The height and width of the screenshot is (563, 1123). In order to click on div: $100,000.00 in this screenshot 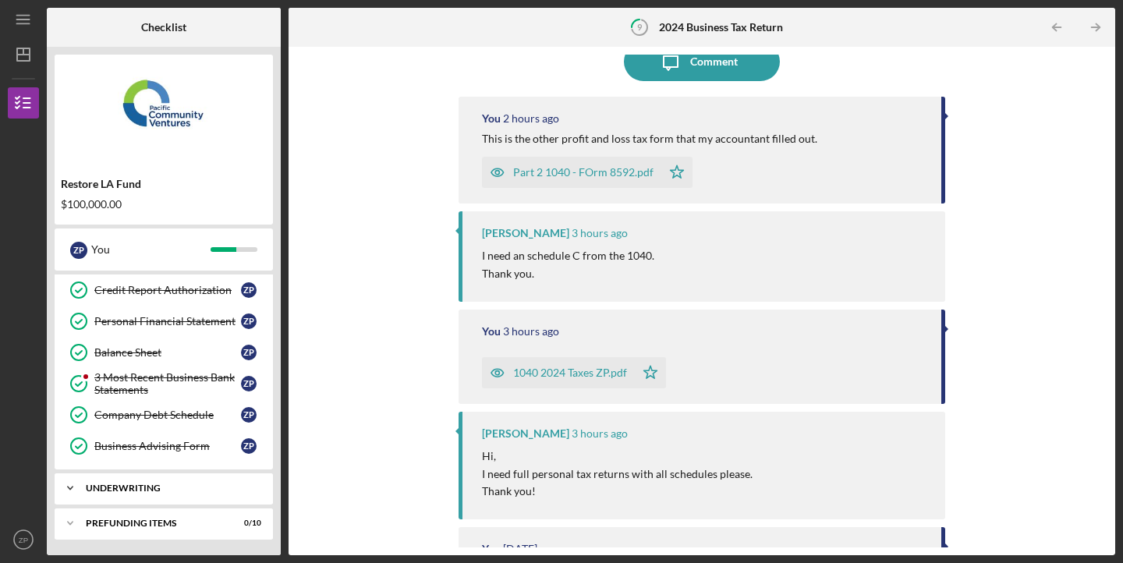, I will do `click(164, 204)`.